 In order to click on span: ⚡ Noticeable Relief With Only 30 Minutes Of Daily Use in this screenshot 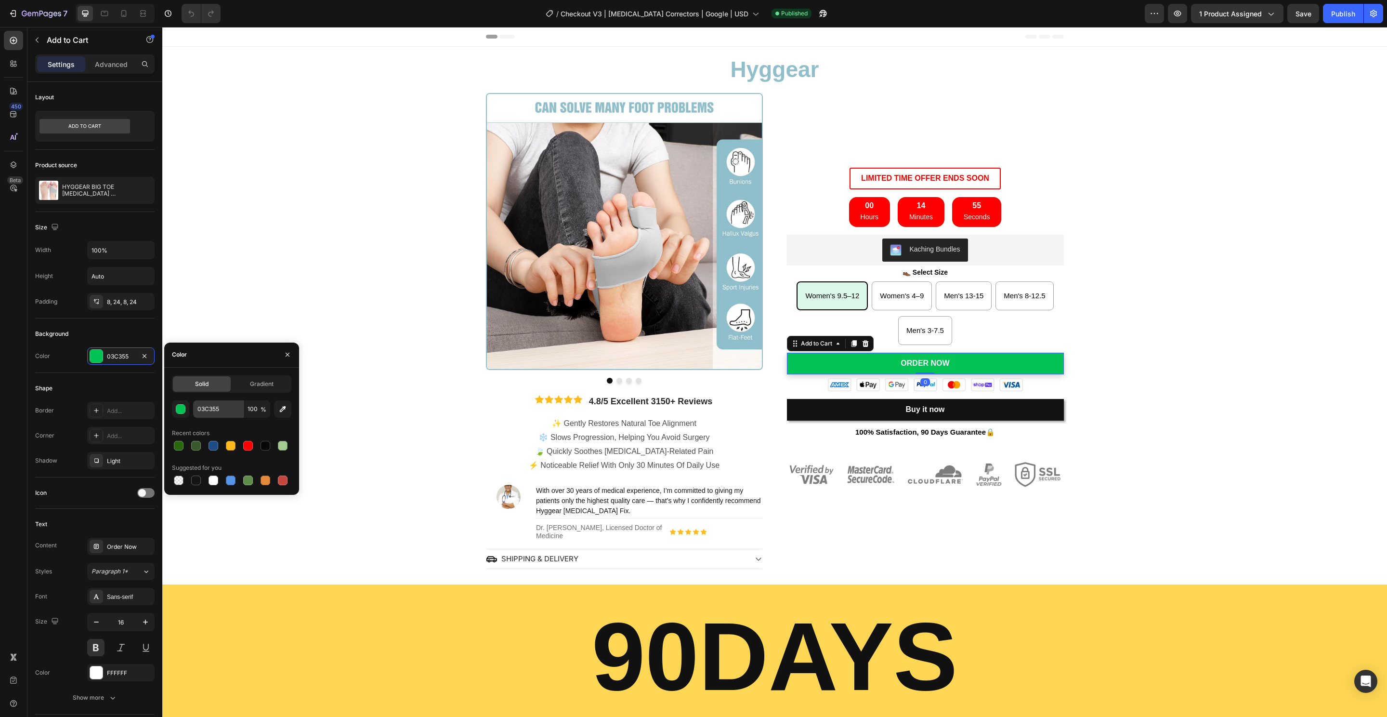, I will do `click(462, 438)`.